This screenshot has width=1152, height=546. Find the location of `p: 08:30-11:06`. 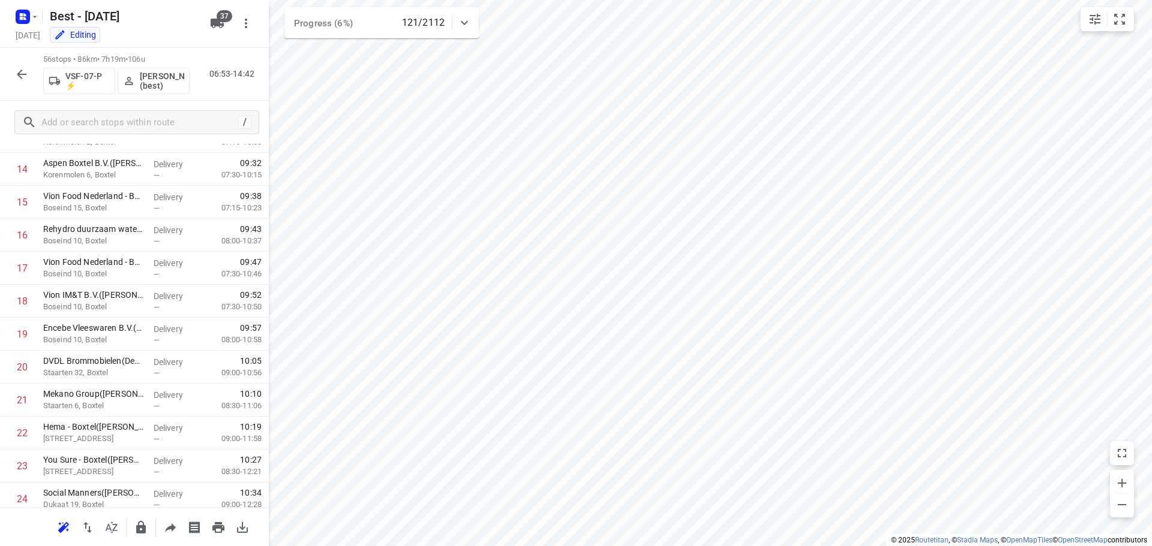

p: 08:30-11:06 is located at coordinates (232, 406).